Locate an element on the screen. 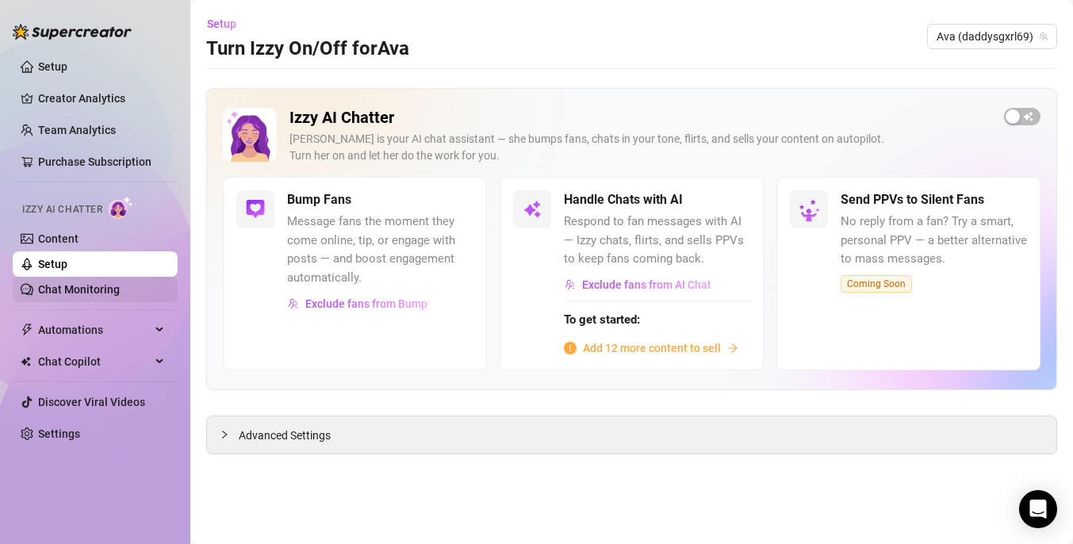 This screenshot has height=544, width=1073. a: Team Analytics is located at coordinates (77, 130).